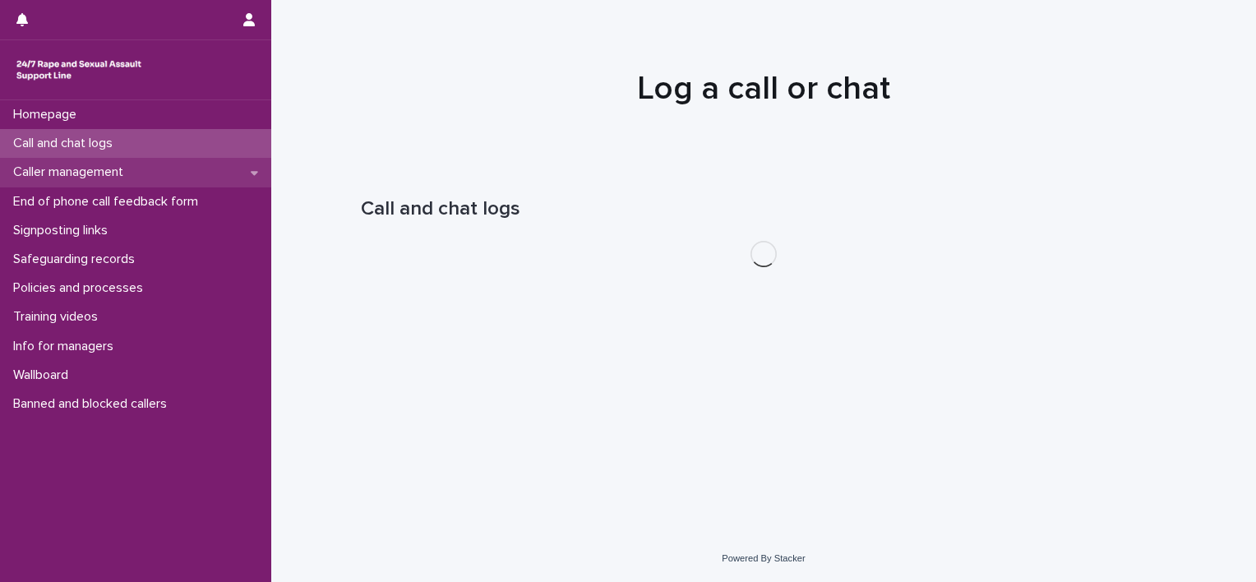 The height and width of the screenshot is (582, 1256). Describe the element at coordinates (71, 172) in the screenshot. I see `p: Caller management` at that location.